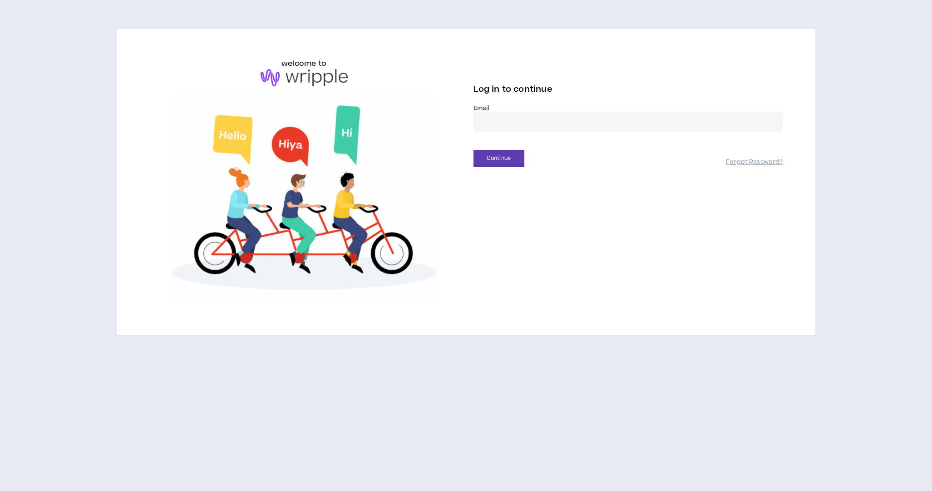 Image resolution: width=932 pixels, height=491 pixels. I want to click on h6: welcome to, so click(304, 64).